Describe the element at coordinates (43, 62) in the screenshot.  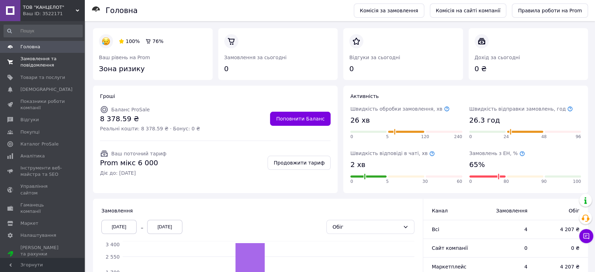
I see `span: Замовлення та повідомлення` at that location.